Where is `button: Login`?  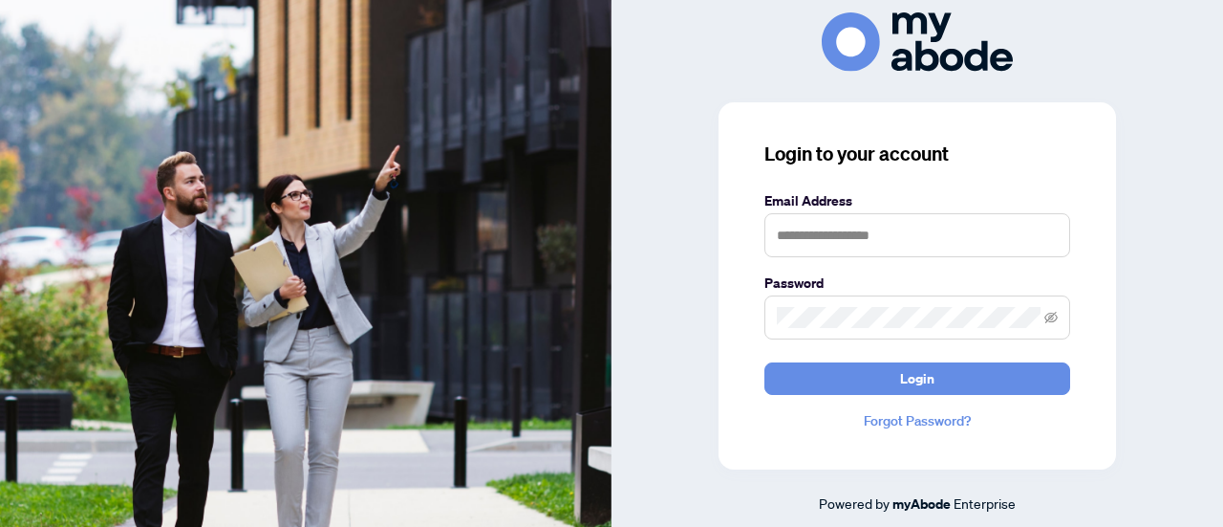 button: Login is located at coordinates (917, 378).